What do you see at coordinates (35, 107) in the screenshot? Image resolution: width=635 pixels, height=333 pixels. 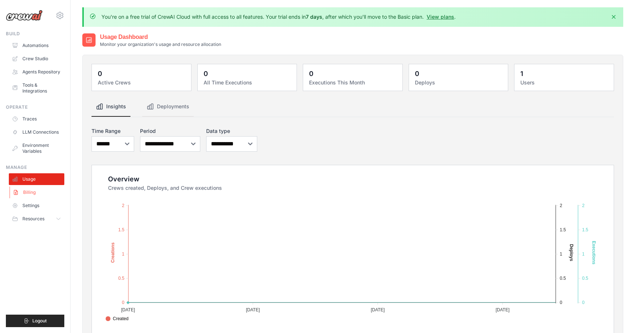 I see `div: Operate` at bounding box center [35, 107].